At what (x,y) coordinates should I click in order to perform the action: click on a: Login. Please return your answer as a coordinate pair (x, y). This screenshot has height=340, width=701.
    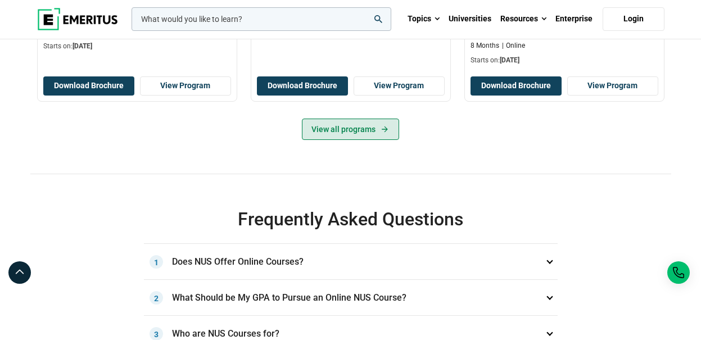
    Looking at the image, I should click on (633, 19).